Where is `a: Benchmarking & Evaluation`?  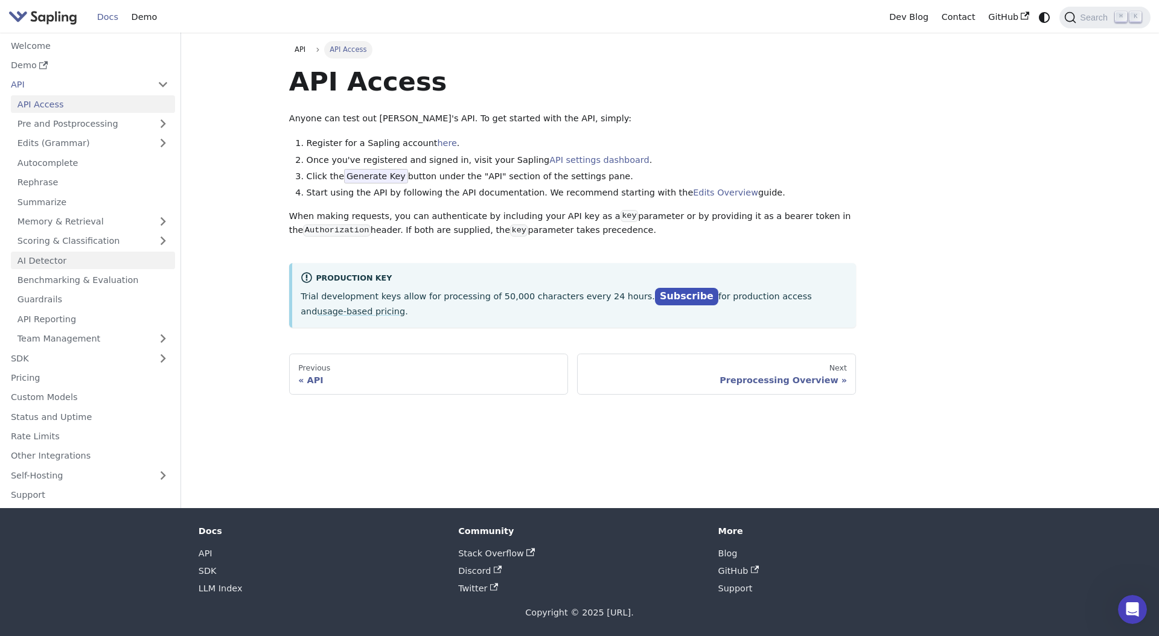
a: Benchmarking & Evaluation is located at coordinates (93, 280).